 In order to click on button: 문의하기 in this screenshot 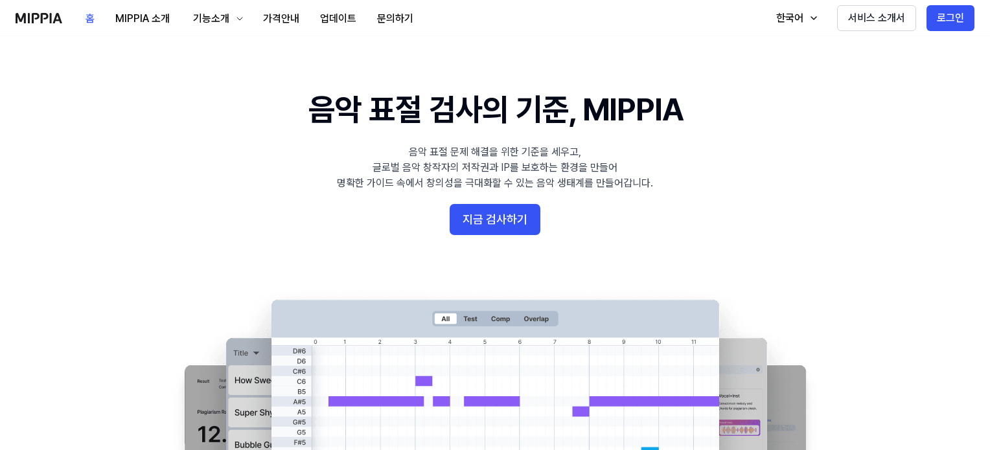, I will do `click(395, 19)`.